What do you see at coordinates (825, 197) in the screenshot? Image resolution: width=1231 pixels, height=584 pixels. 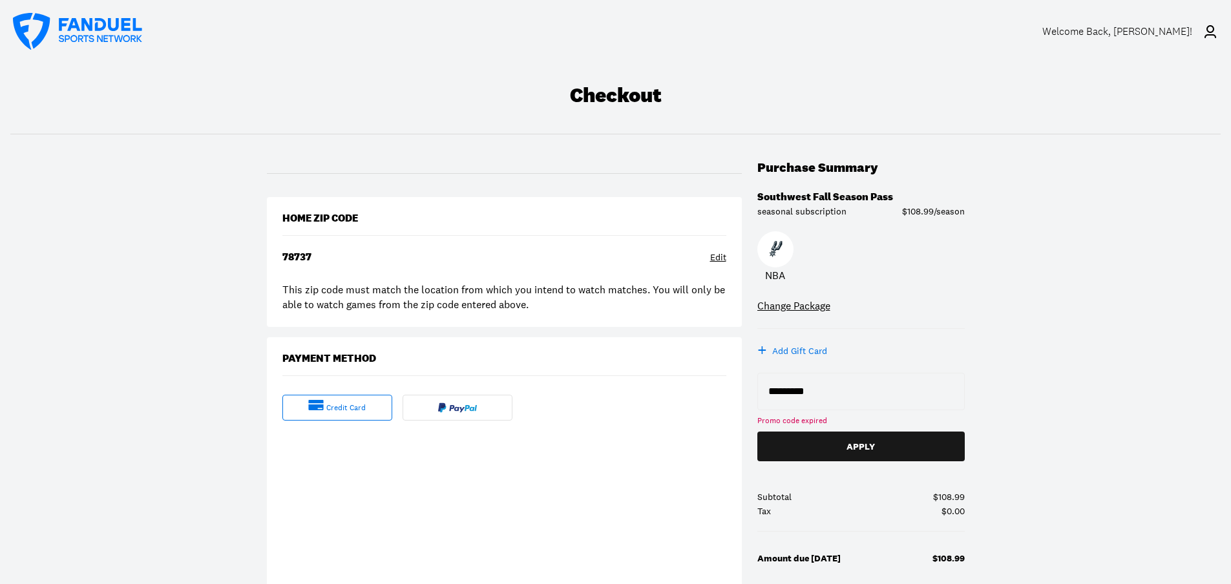 I see `div: Southwest Fall Season Pass` at bounding box center [825, 197].